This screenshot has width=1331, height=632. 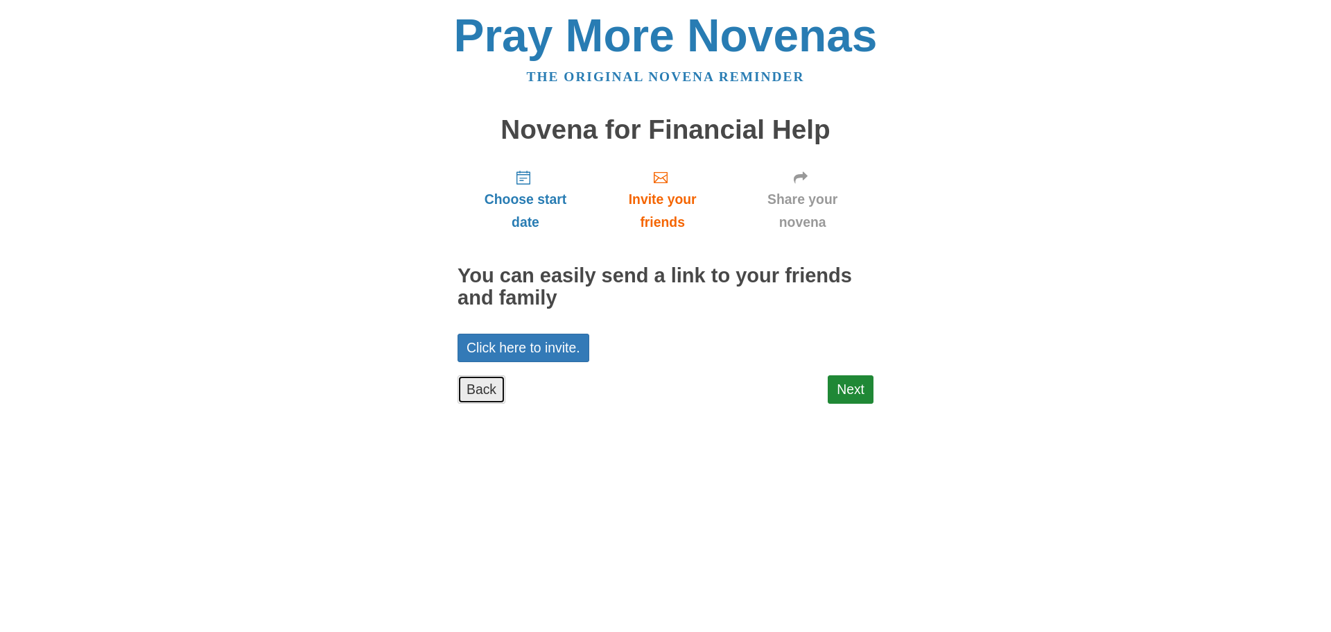 I want to click on a: Choose start date, so click(x=525, y=199).